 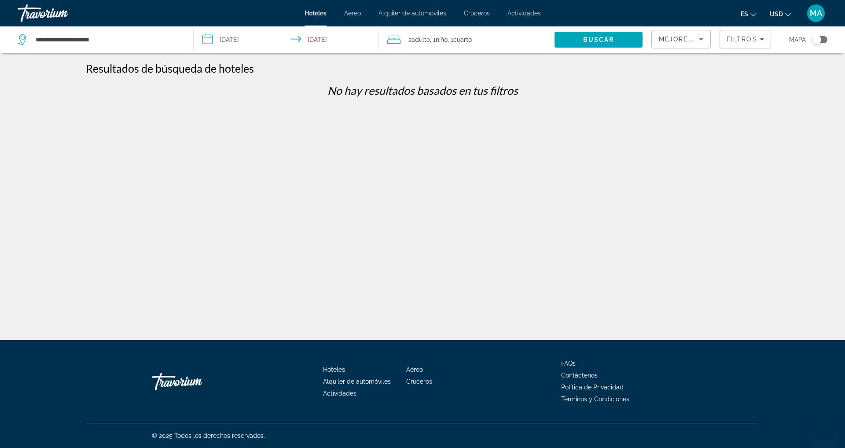 I want to click on mat-select: Sort by, so click(x=681, y=39).